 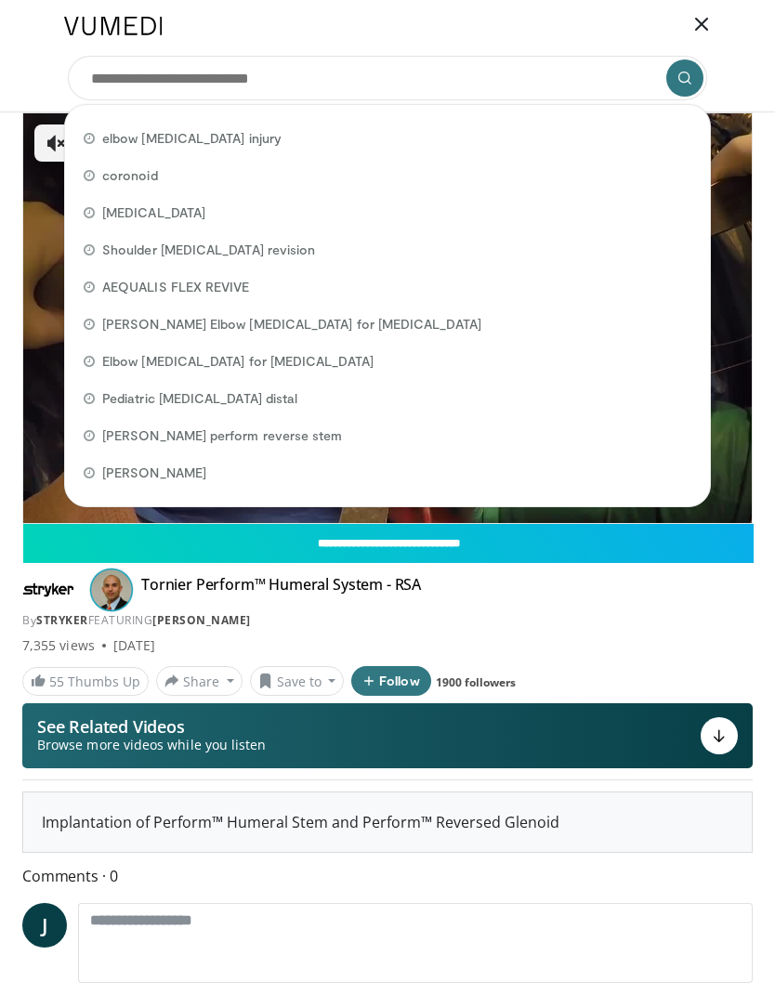 I want to click on span: J, so click(x=45, y=925).